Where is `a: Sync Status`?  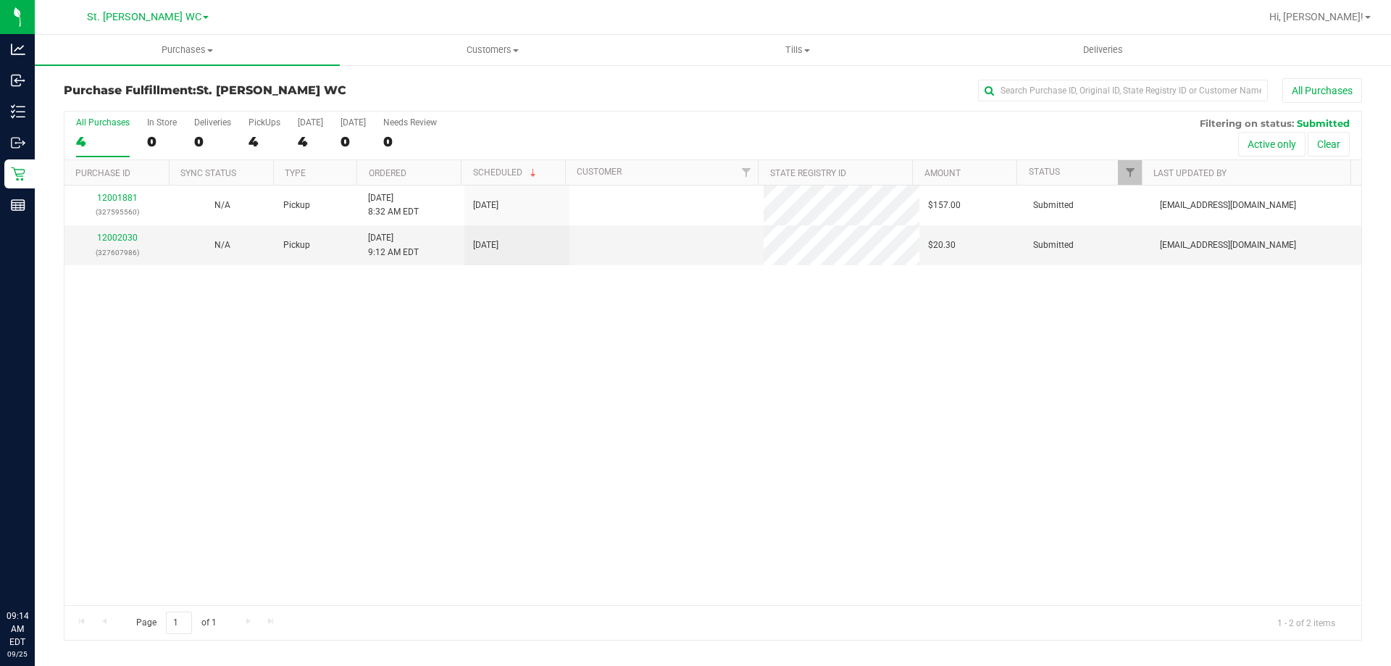 a: Sync Status is located at coordinates (208, 173).